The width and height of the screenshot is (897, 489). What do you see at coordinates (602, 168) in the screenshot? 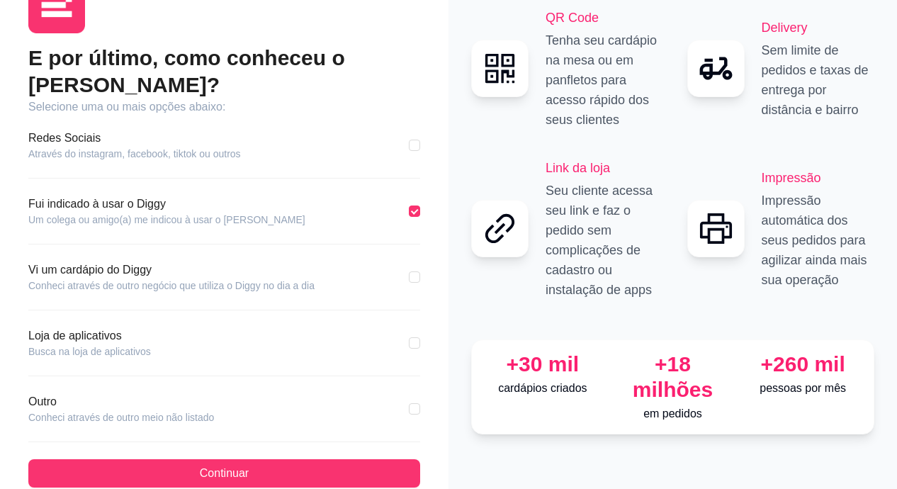
I see `h2: Link da loja` at bounding box center [602, 168].